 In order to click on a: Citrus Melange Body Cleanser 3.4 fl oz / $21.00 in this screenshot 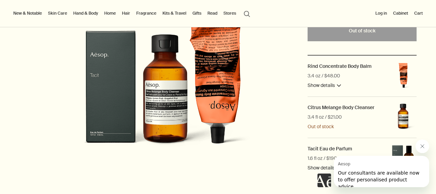, I will do `click(341, 108)`.